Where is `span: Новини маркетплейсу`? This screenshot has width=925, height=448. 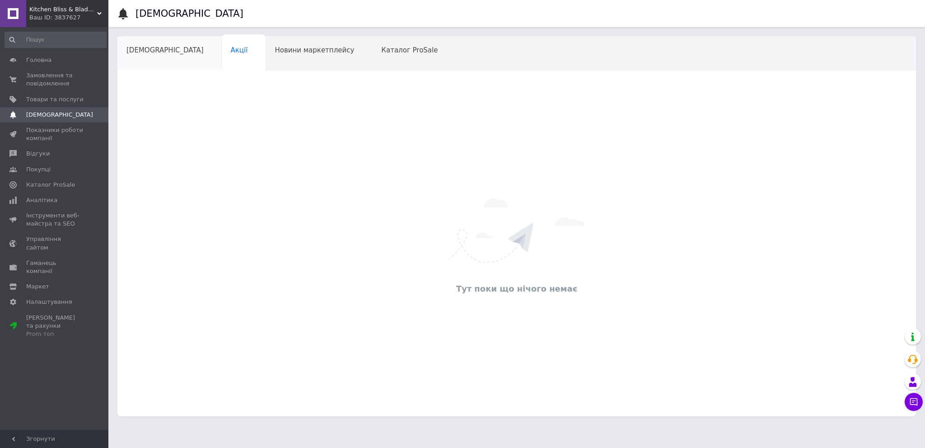
span: Новини маркетплейсу is located at coordinates (314, 50).